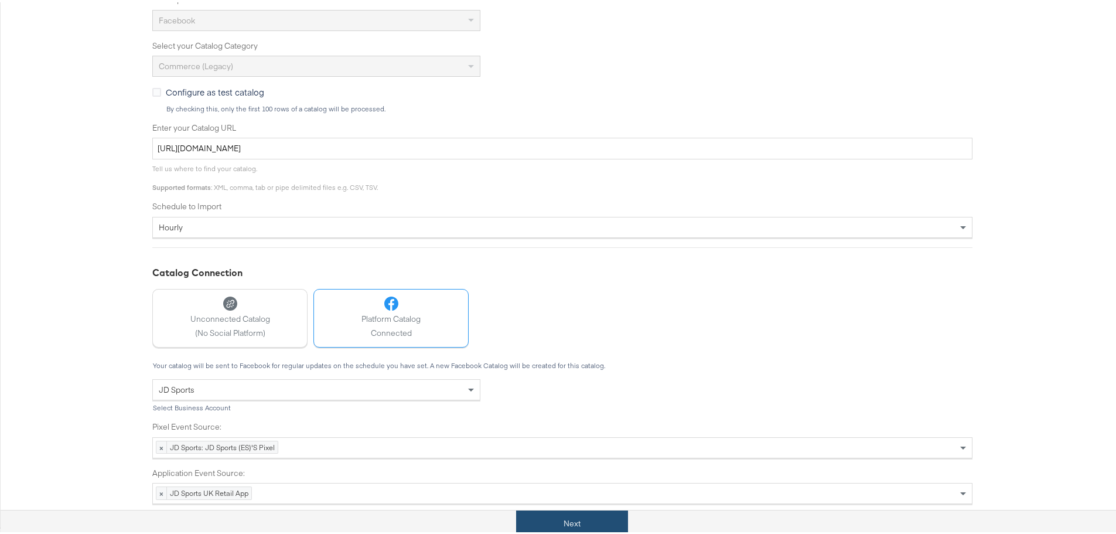 This screenshot has width=1116, height=534. What do you see at coordinates (569, 107) in the screenshot?
I see `div: By checking this, only the first 100 rows of a catalog will be processed.` at bounding box center [569, 107].